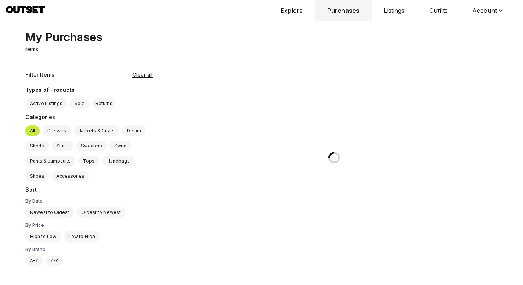 This screenshot has width=523, height=285. What do you see at coordinates (89, 250) in the screenshot?
I see `div: By Brand` at bounding box center [89, 250].